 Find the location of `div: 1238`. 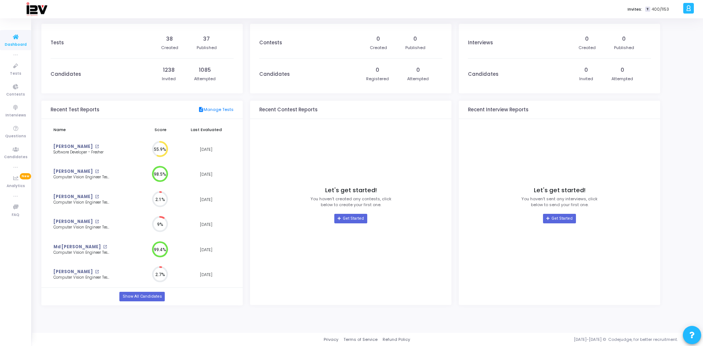

div: 1238 is located at coordinates (169, 70).